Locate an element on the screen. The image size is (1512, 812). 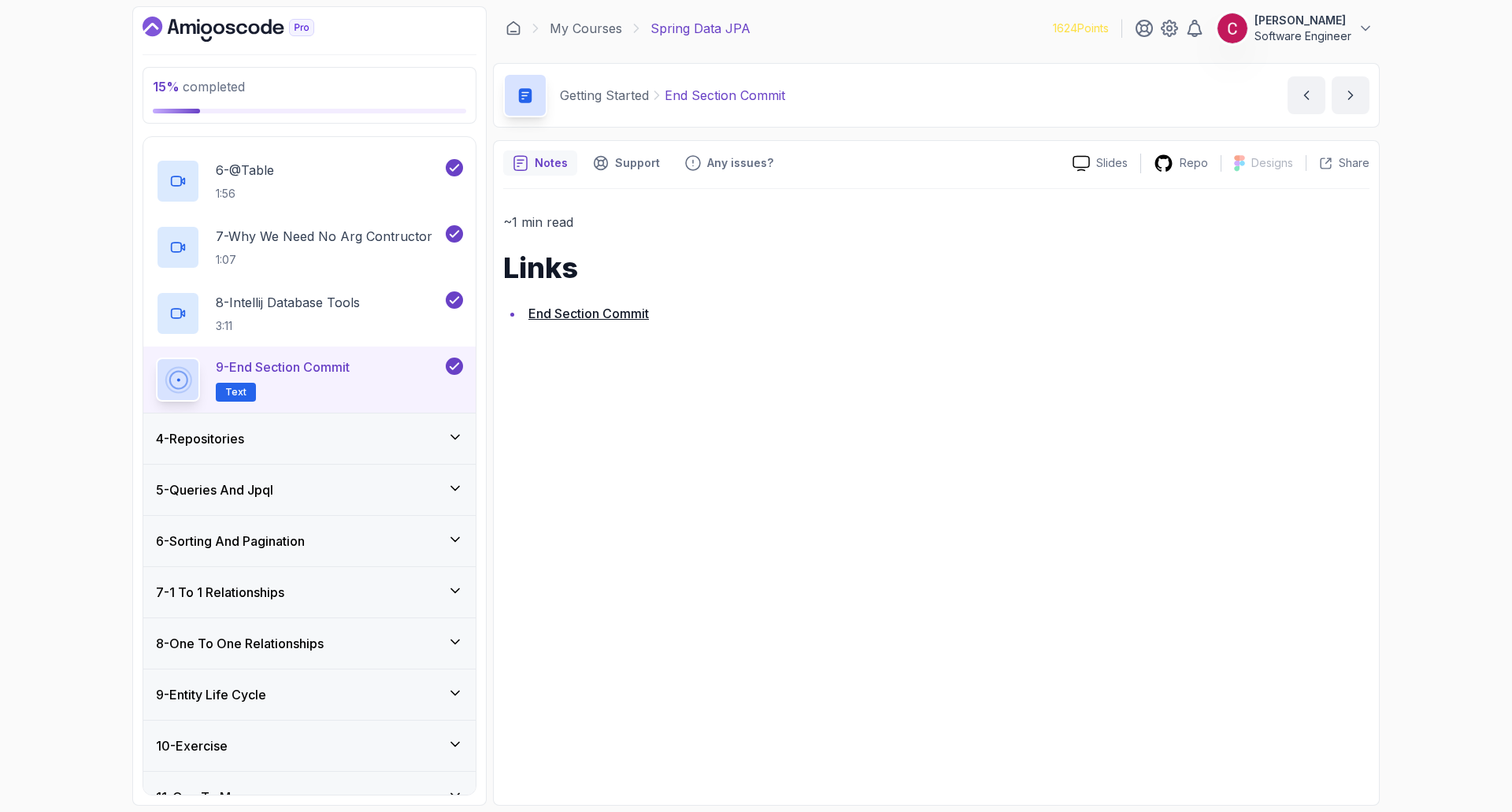
p: 6 - @Table is located at coordinates (245, 170).